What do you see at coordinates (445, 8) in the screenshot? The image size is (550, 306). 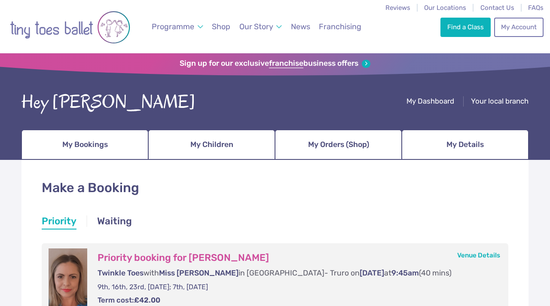 I see `a: Our Locations` at bounding box center [445, 8].